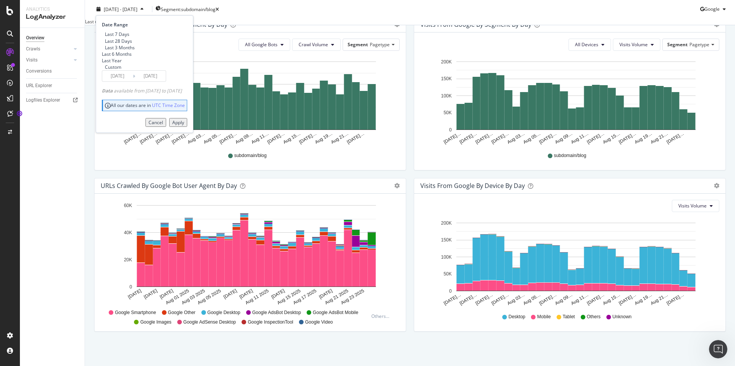 This screenshot has height=366, width=735. I want to click on div: Last update, so click(105, 21).